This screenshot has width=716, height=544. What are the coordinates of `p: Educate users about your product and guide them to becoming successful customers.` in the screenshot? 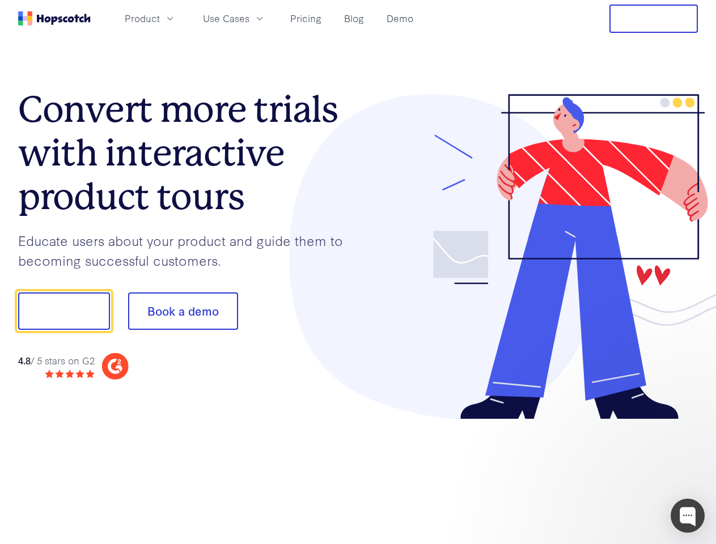 It's located at (188, 250).